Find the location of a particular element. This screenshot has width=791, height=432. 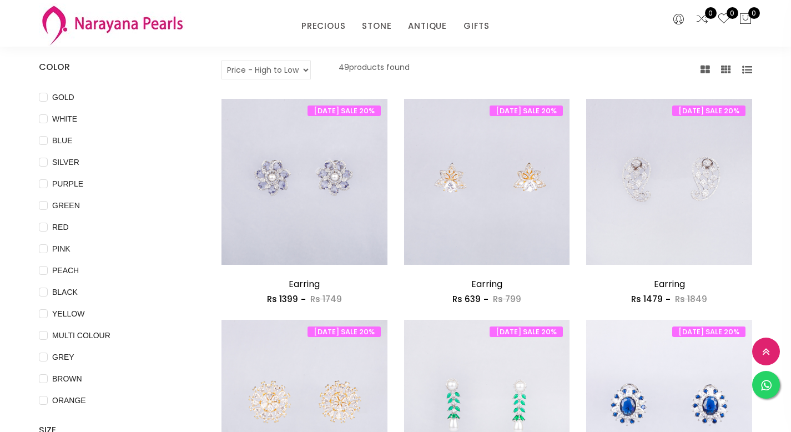

span: Rs 639 is located at coordinates (466, 299).